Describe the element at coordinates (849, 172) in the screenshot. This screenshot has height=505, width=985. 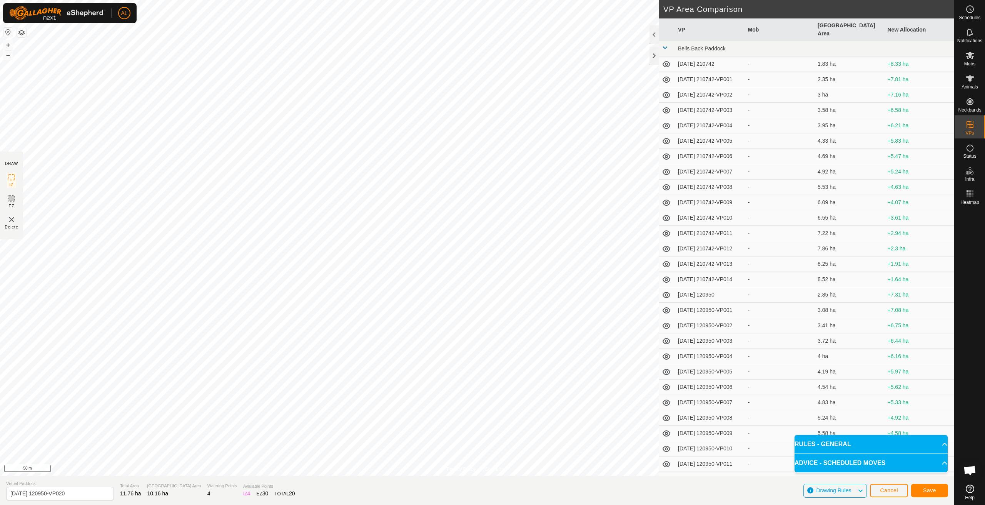
I see `td: 4.92 ha` at that location.